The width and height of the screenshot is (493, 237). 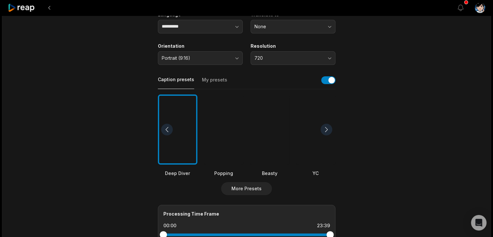 What do you see at coordinates (479, 222) in the screenshot?
I see `div: Open Intercom Messenger` at bounding box center [479, 222].